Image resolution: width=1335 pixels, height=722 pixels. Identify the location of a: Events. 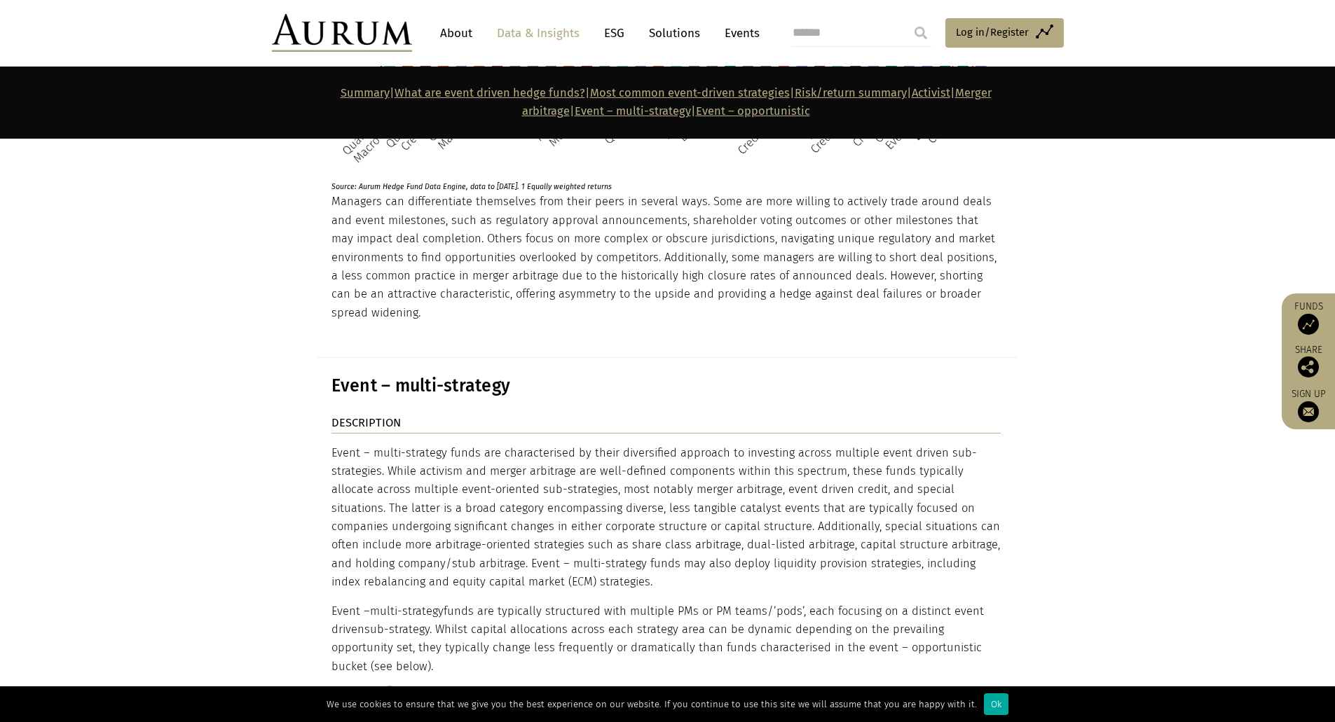
(738, 33).